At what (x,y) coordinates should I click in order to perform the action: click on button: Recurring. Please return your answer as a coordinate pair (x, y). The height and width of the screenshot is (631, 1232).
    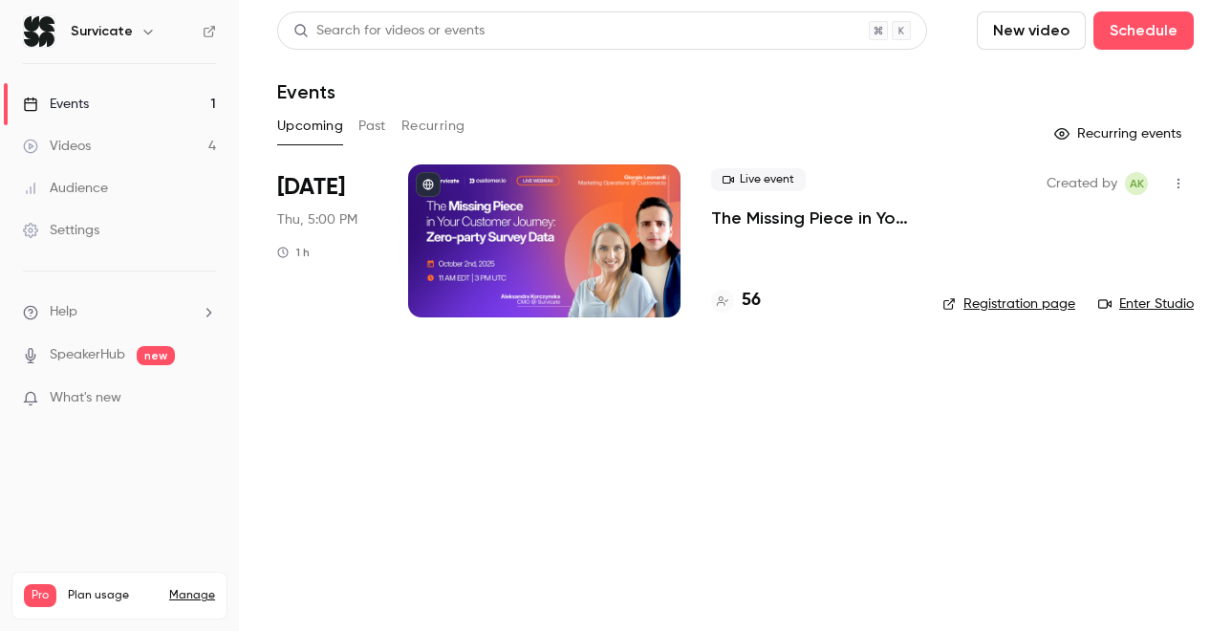
    Looking at the image, I should click on (433, 126).